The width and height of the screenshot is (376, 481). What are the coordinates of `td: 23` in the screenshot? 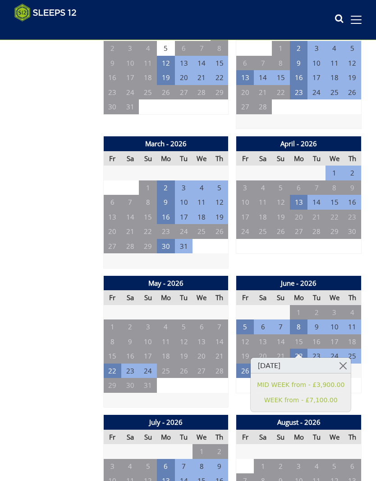 It's located at (316, 356).